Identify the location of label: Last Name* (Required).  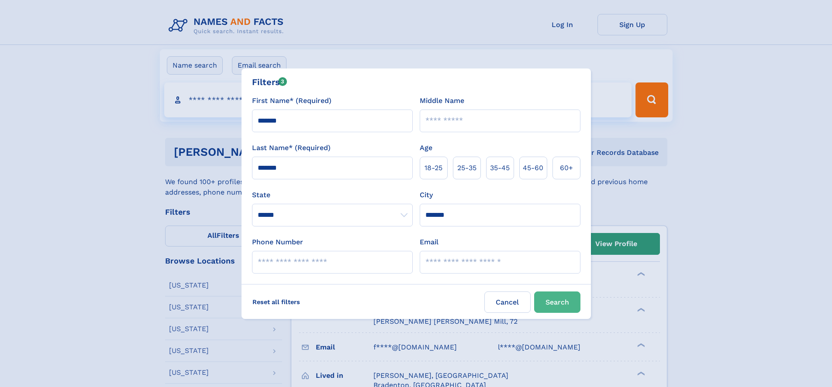
(291, 148).